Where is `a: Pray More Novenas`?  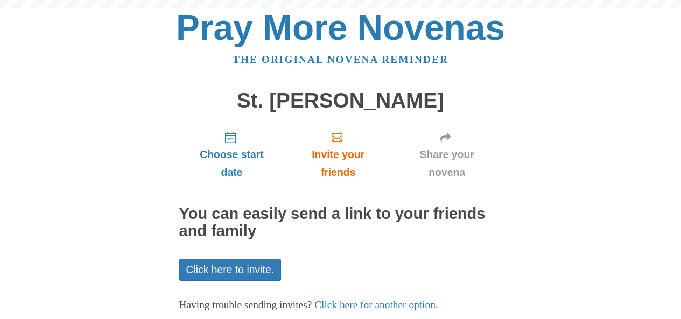
a: Pray More Novenas is located at coordinates (340, 27).